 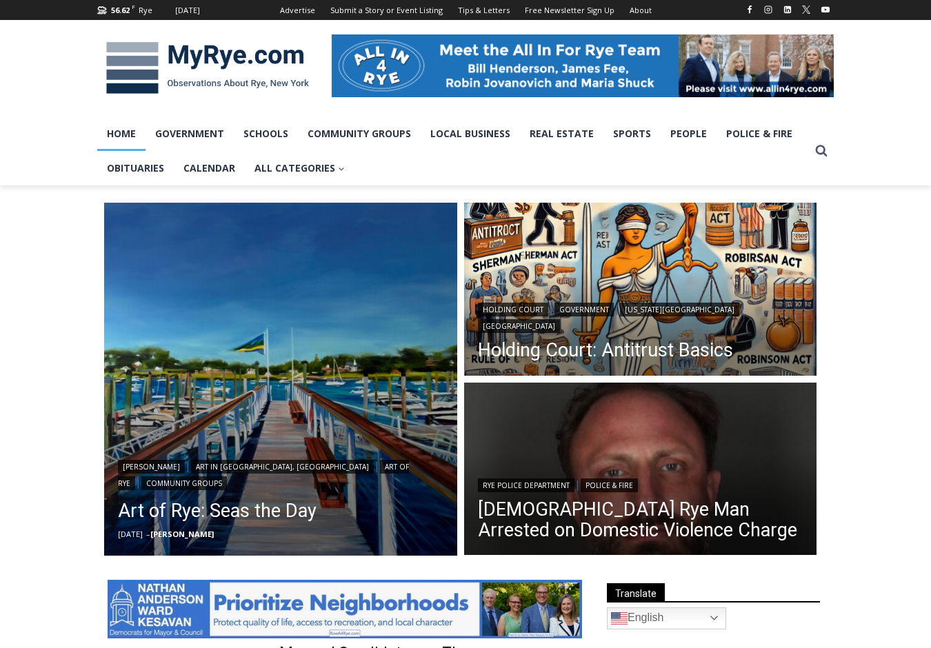 I want to click on span: 56.62, so click(x=120, y=10).